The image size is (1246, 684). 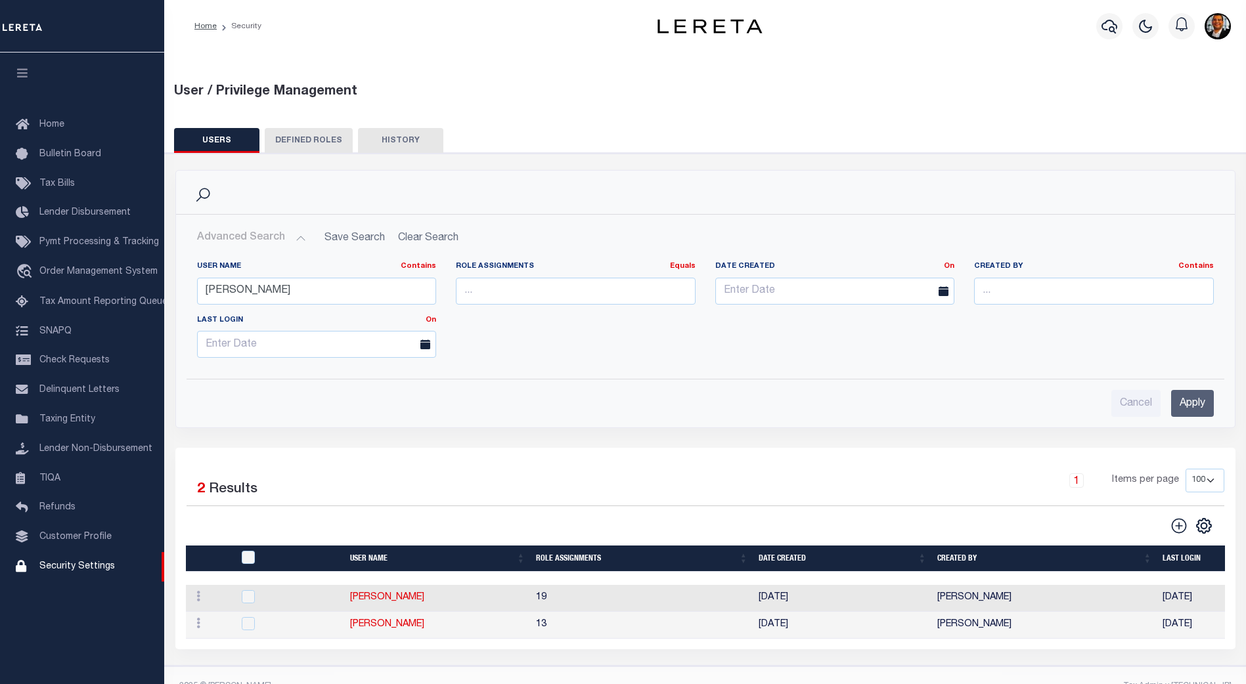 I want to click on span: Delinquent Letters, so click(x=79, y=390).